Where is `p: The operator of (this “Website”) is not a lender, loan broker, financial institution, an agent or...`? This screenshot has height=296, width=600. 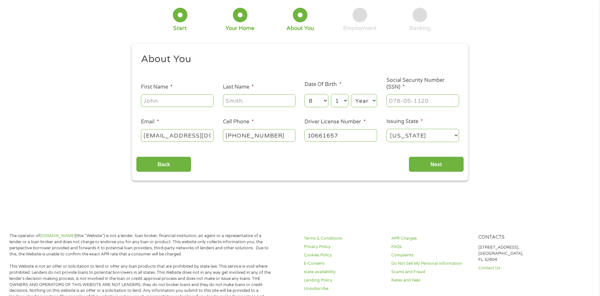
p: The operator of (this “Website”) is not a lender, loan broker, financial institution, an agent or... is located at coordinates (140, 245).